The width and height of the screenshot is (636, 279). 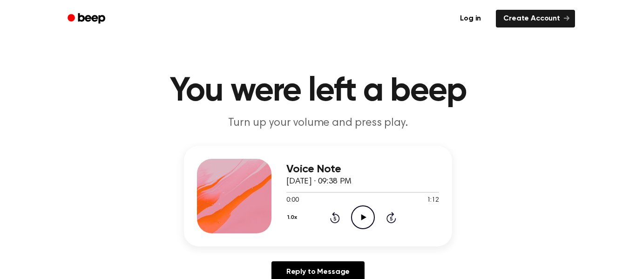 I want to click on button: 1.0x, so click(x=293, y=217).